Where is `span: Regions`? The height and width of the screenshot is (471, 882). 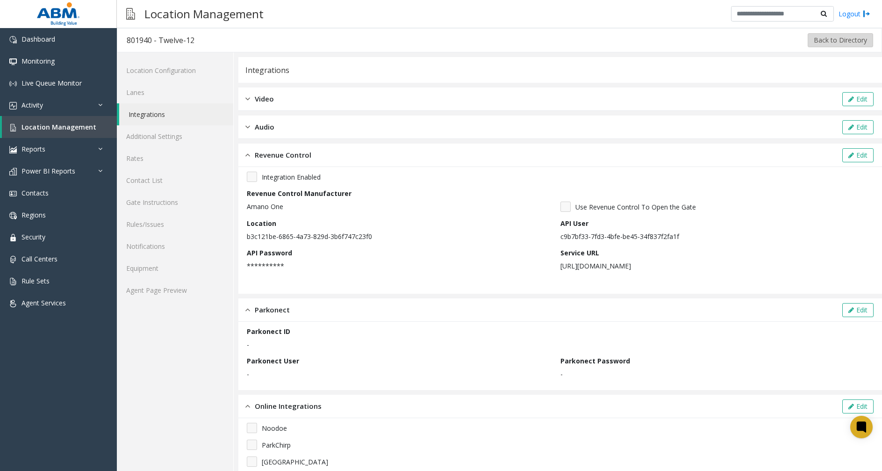 span: Regions is located at coordinates (34, 215).